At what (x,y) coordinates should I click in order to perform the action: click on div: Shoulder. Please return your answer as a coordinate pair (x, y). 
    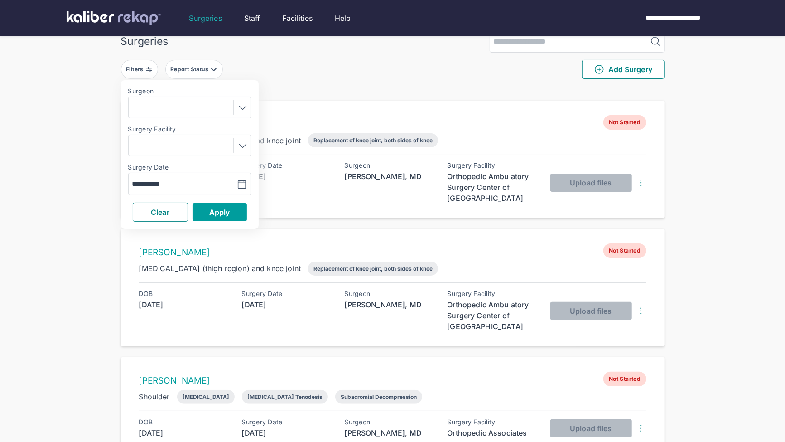
    Looking at the image, I should click on (155, 397).